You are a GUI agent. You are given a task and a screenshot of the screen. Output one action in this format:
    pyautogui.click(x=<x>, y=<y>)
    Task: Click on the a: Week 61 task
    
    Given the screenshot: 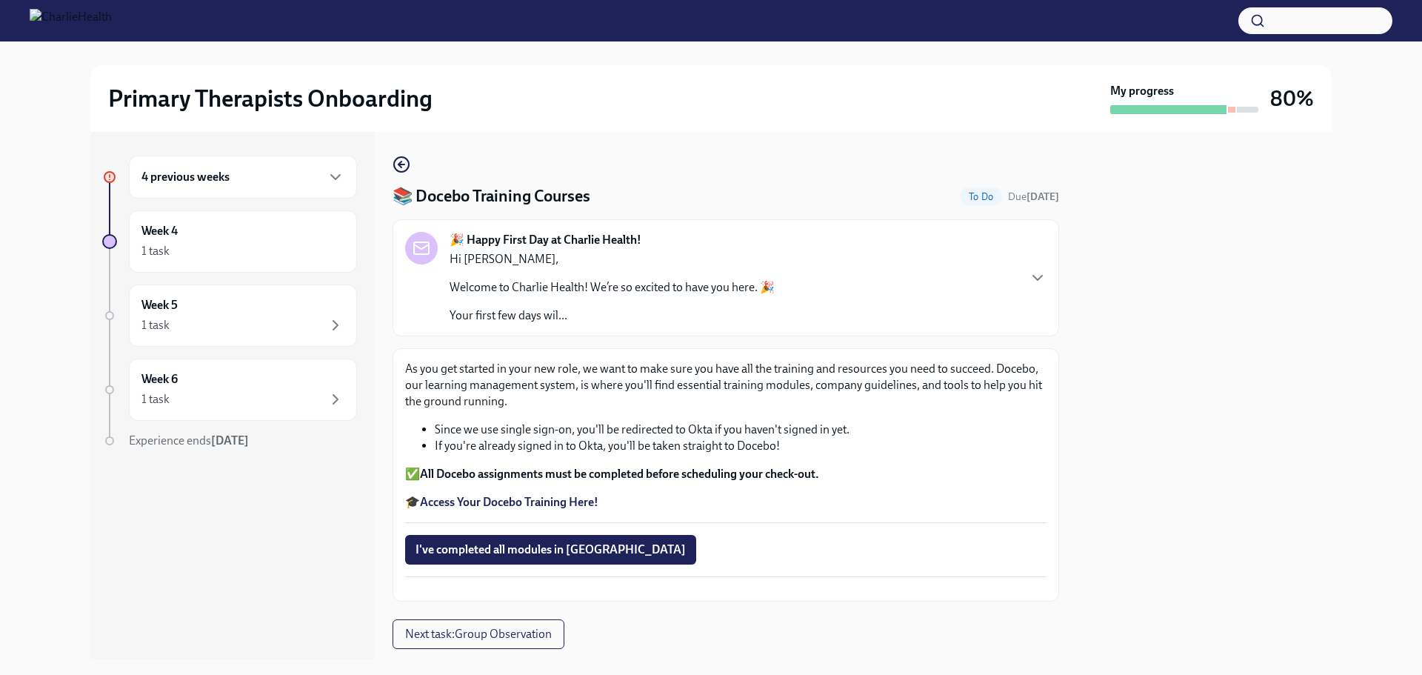 What is the action you would take?
    pyautogui.click(x=230, y=390)
    